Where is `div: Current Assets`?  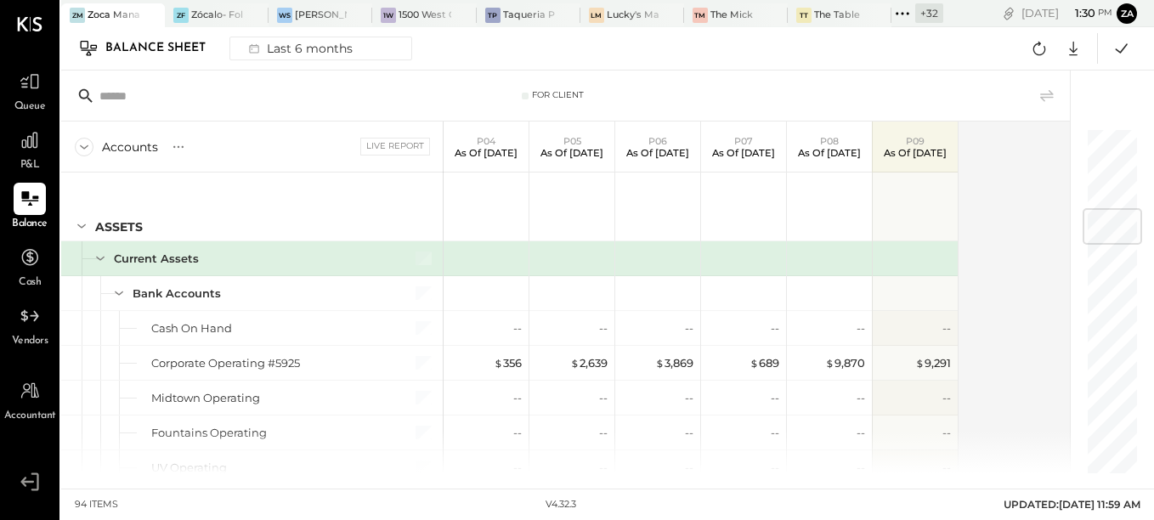 div: Current Assets is located at coordinates (156, 258).